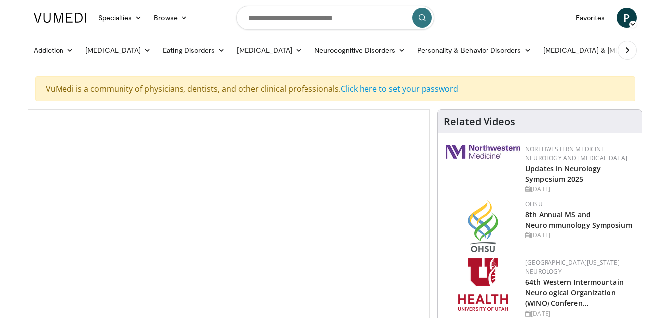 The width and height of the screenshot is (670, 318). Describe the element at coordinates (480, 122) in the screenshot. I see `h4: Related Videos` at that location.